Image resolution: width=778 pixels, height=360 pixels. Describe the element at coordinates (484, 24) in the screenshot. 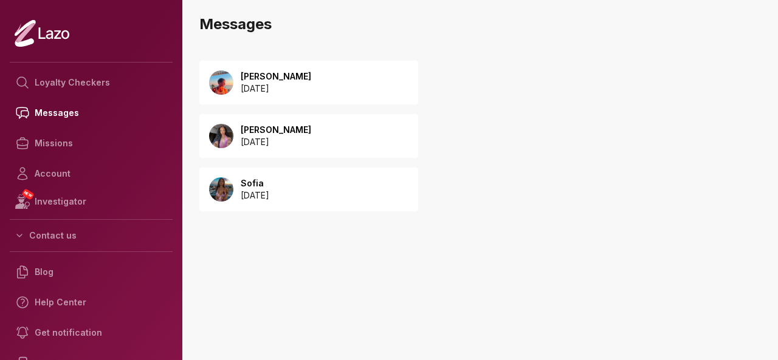

I see `h3: Messages` at that location.